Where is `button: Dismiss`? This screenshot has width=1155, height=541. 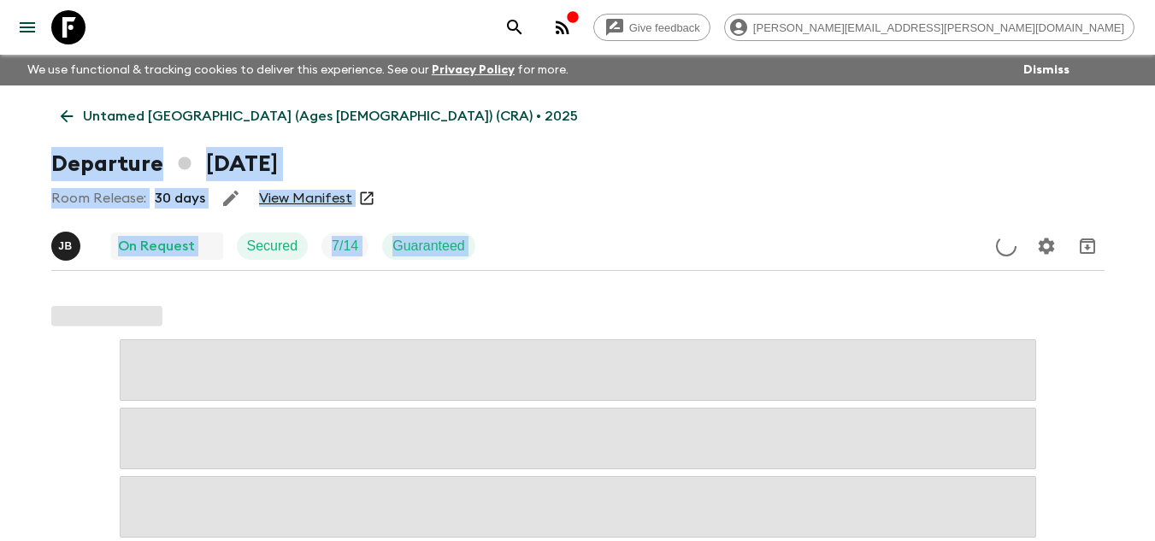
button: Dismiss is located at coordinates (1047, 70).